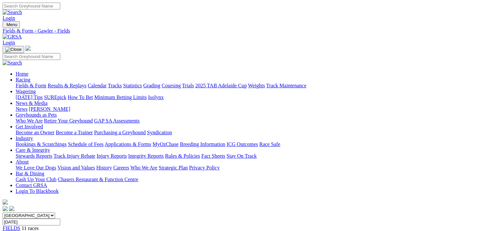 Image resolution: width=486 pixels, height=231 pixels. I want to click on a: Weights, so click(257, 85).